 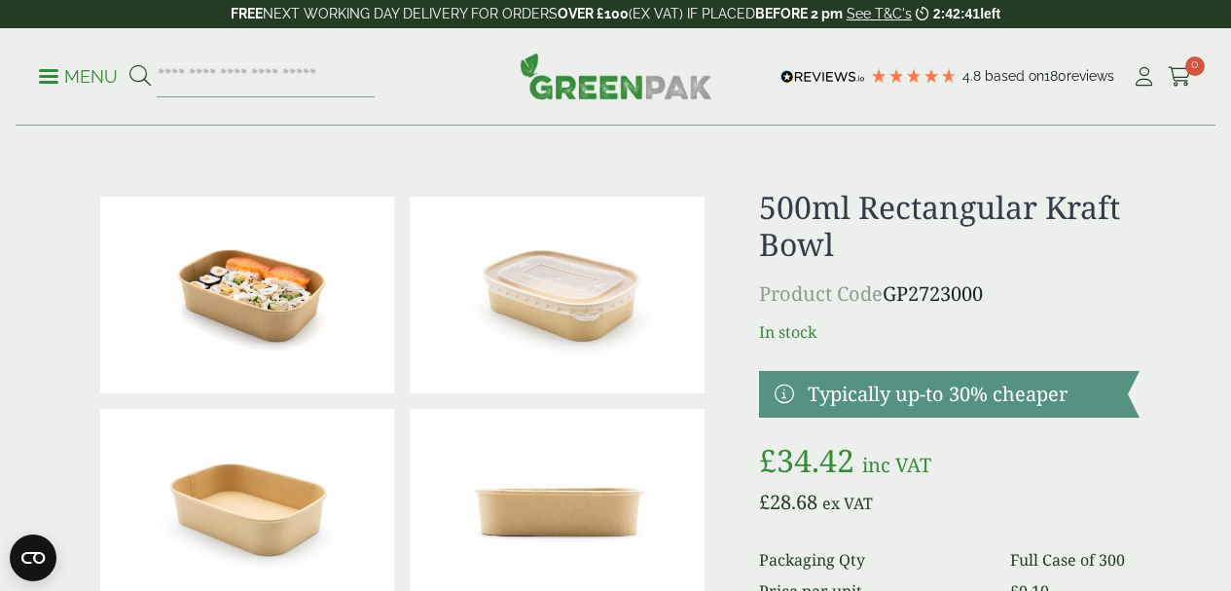 What do you see at coordinates (78, 75) in the screenshot?
I see `a: Menu` at bounding box center [78, 75].